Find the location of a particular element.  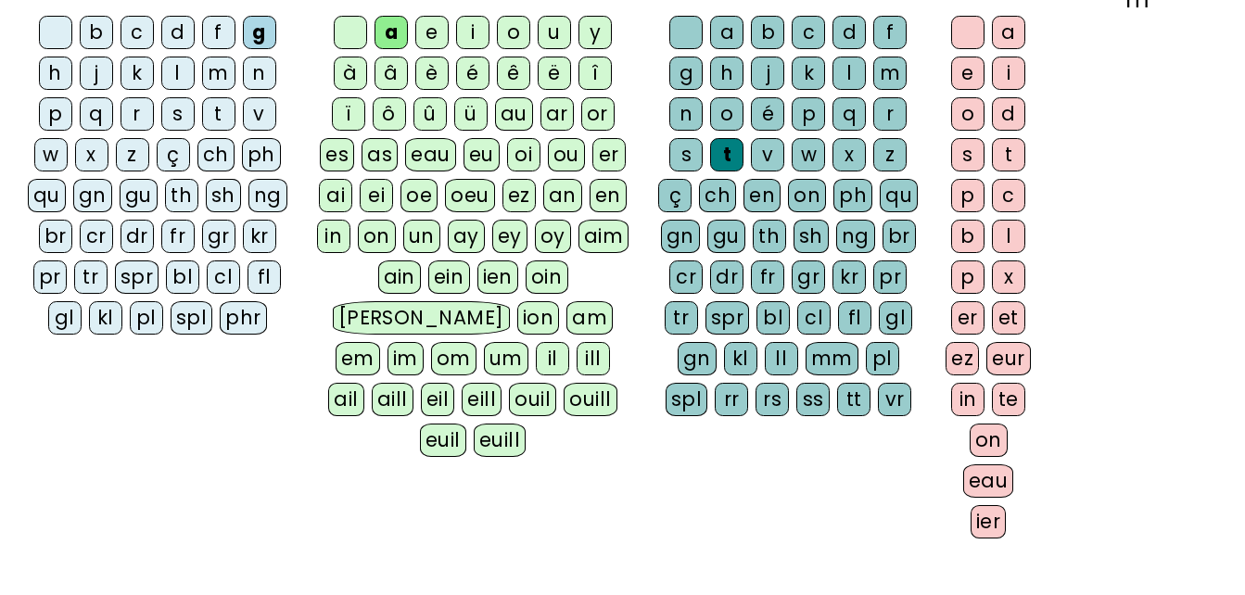

div: eu is located at coordinates (481, 155).